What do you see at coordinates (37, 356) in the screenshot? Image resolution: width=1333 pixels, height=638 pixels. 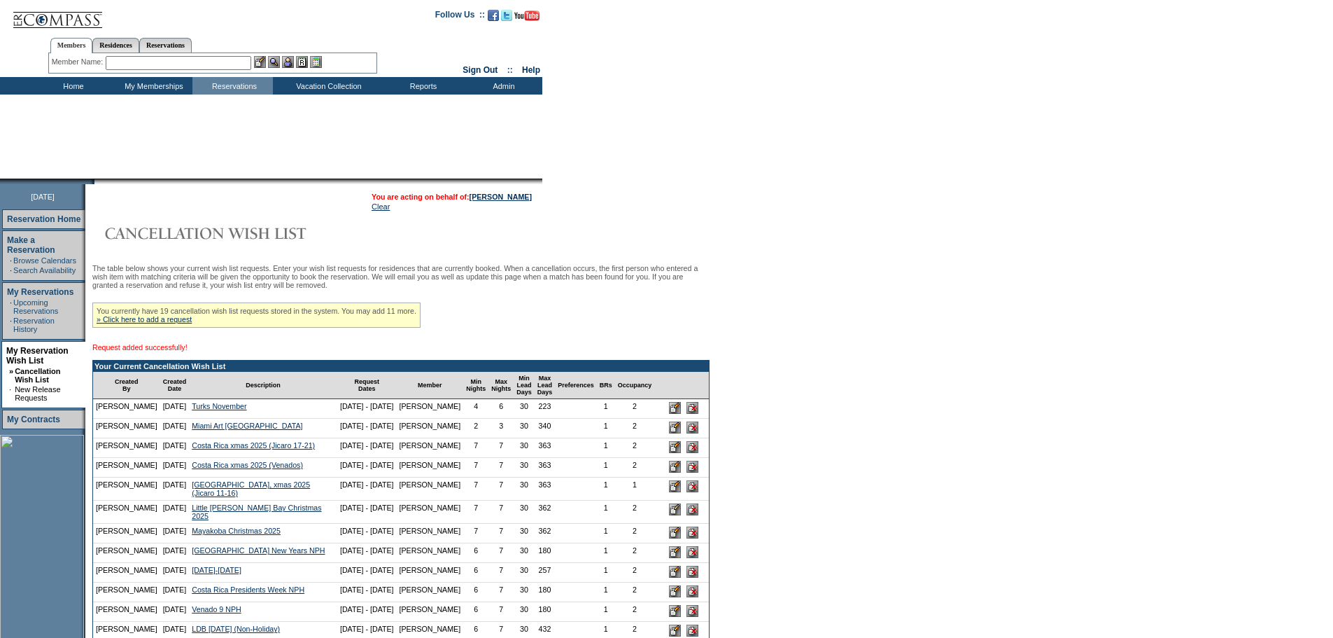 I see `a: My Reservation Wish List` at bounding box center [37, 356].